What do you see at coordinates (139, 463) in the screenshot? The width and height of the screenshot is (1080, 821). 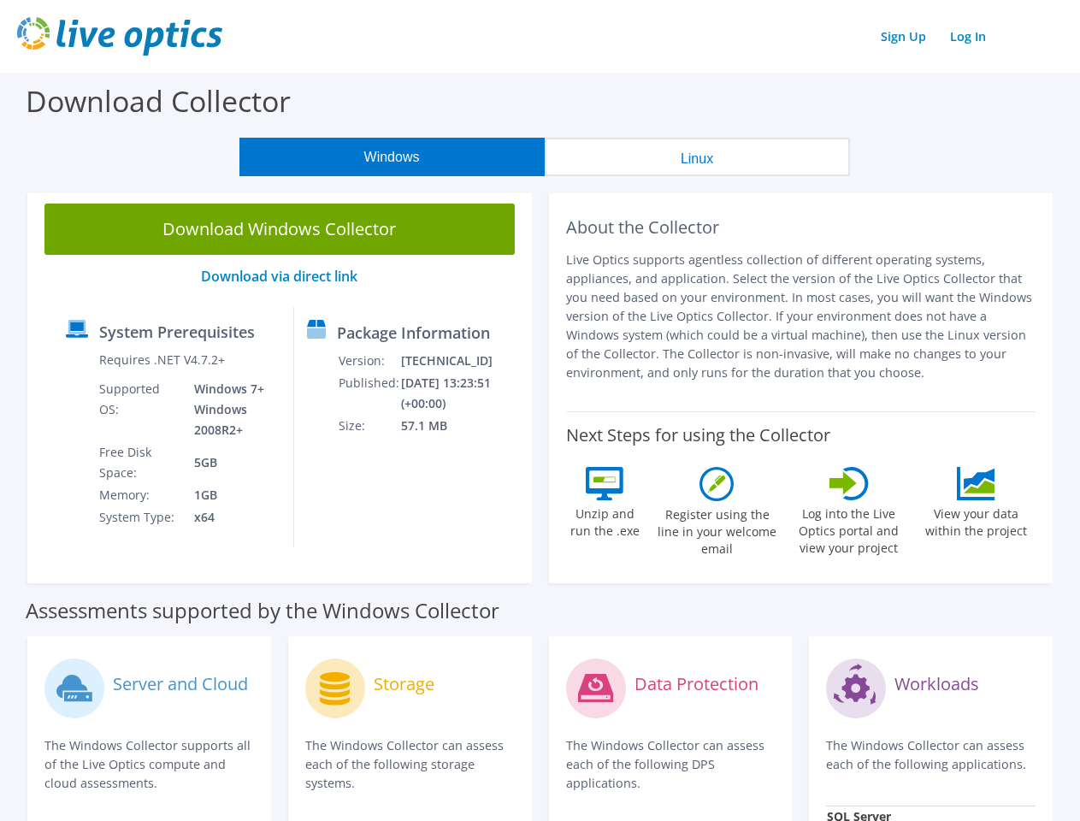 I see `td: Free Disk Space:` at bounding box center [139, 463].